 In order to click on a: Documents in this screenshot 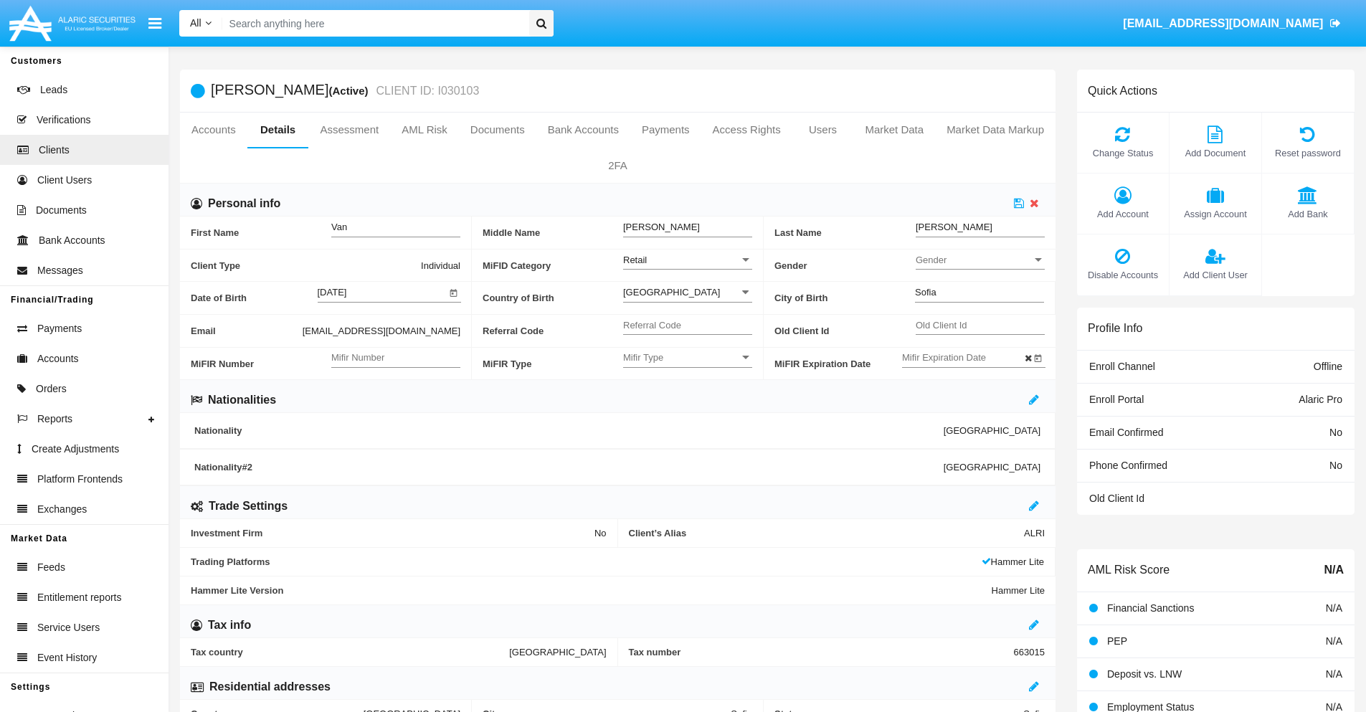, I will do `click(498, 130)`.